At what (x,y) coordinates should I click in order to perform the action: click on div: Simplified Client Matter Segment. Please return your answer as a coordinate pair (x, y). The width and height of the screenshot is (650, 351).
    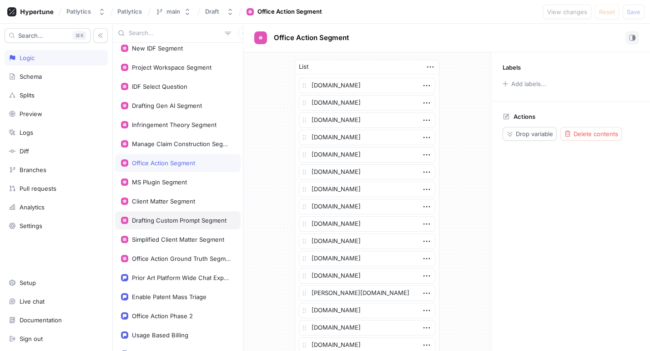
    Looking at the image, I should click on (178, 239).